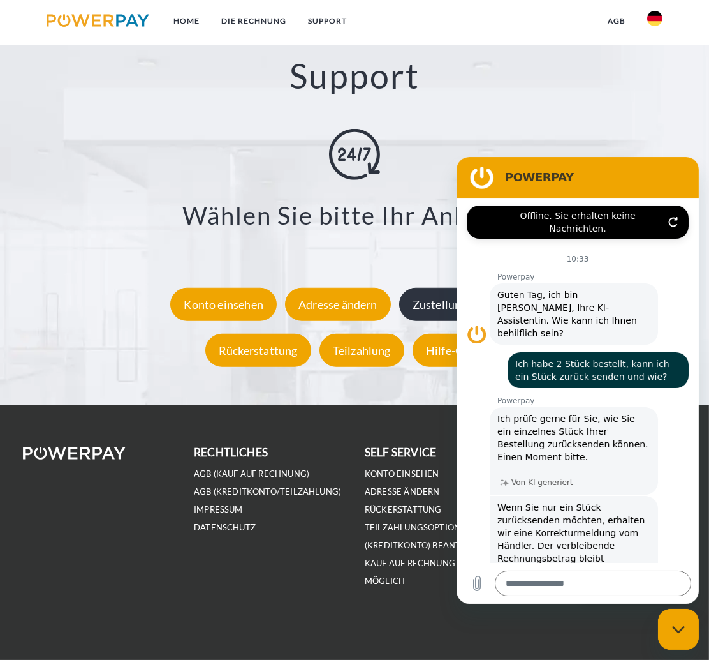 This screenshot has width=709, height=660. I want to click on span: Ich prüfe gerne für Sie, wie Sie ein einzelnes Stück Ihrer Bestellung zurücksenden können. Einen ..., so click(117, 281).